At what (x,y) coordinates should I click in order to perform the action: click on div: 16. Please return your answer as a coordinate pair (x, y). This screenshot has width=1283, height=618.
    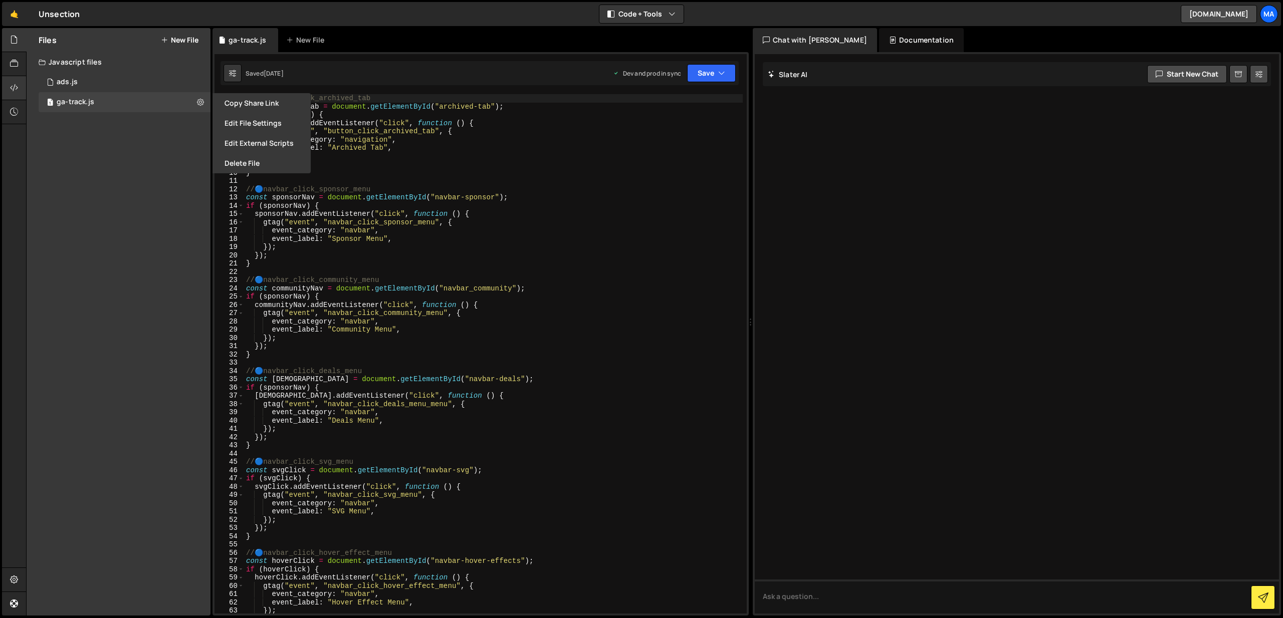
    Looking at the image, I should click on (229, 222).